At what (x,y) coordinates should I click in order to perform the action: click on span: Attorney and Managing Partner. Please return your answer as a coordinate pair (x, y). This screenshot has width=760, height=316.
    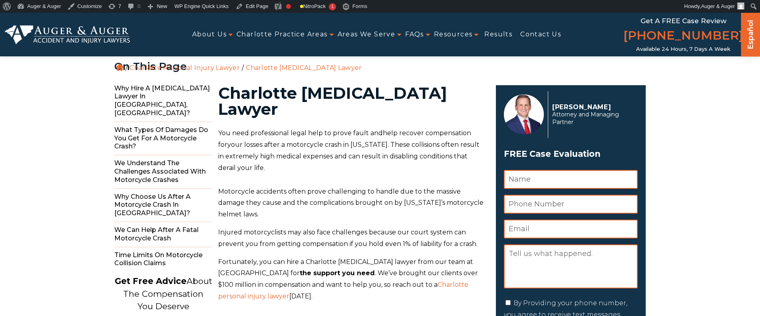
    Looking at the image, I should click on (593, 118).